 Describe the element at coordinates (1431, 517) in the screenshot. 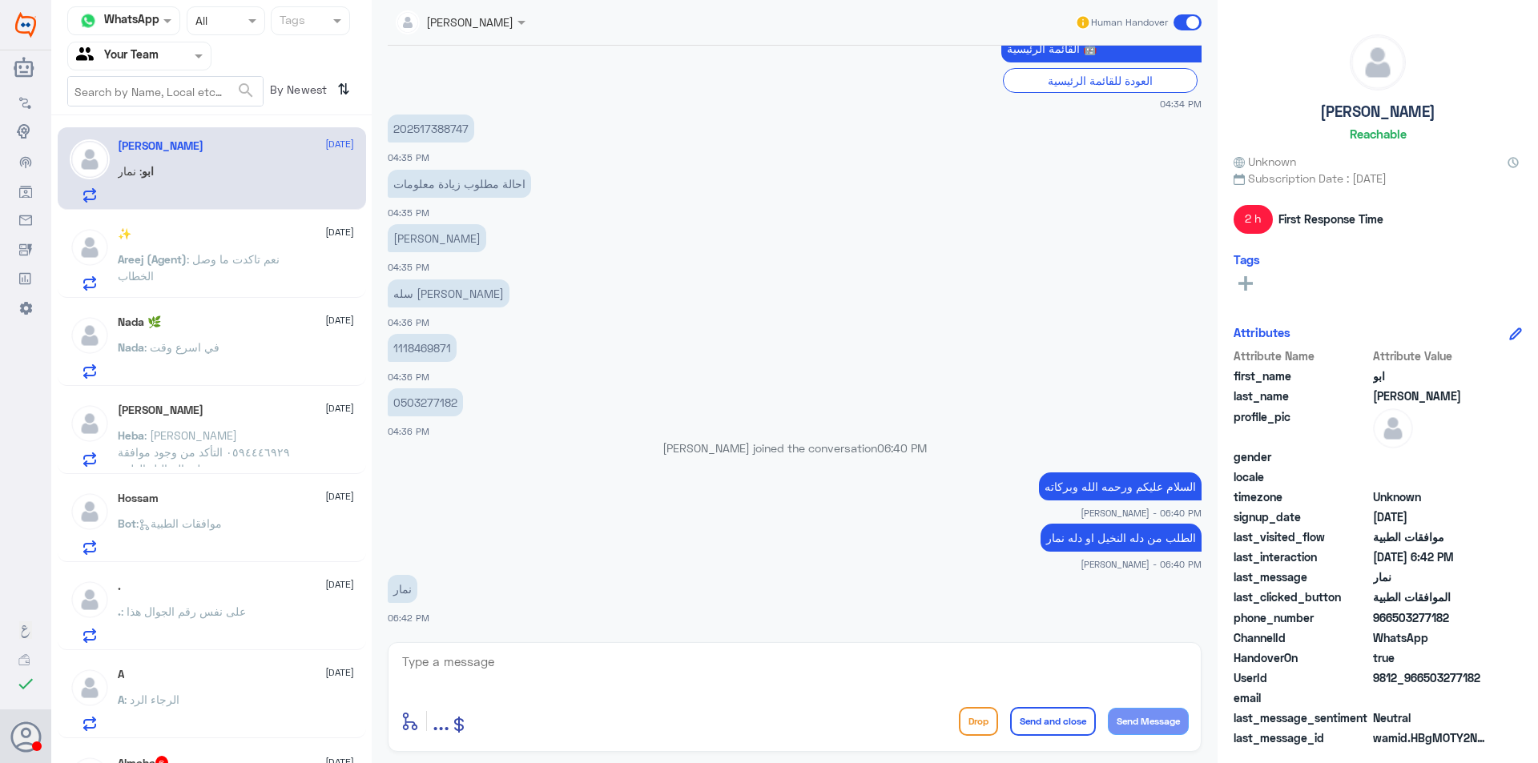

I see `span: 2025-09-14T10:06:27.589Z` at that location.